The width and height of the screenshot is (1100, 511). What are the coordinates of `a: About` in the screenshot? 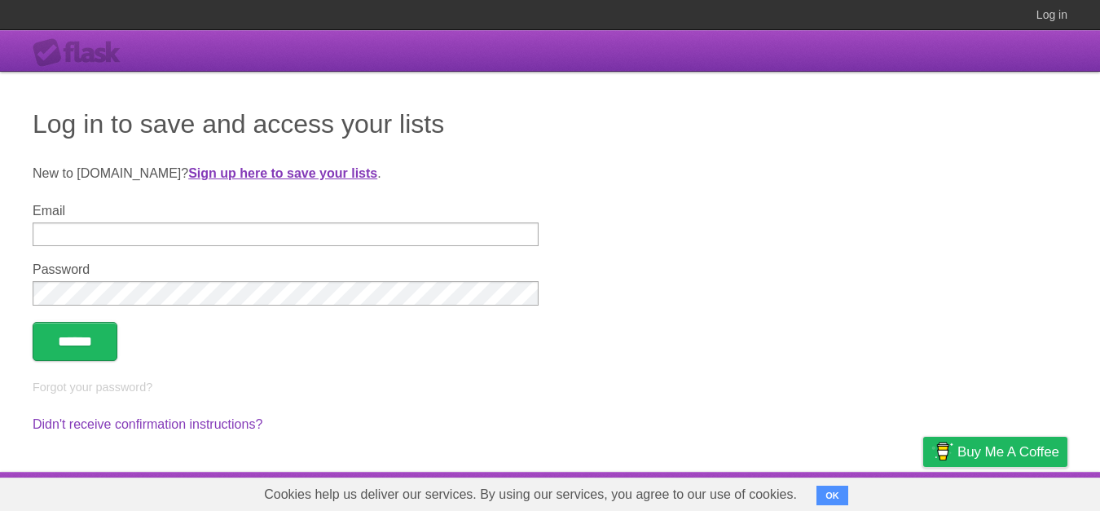 It's located at (723, 491).